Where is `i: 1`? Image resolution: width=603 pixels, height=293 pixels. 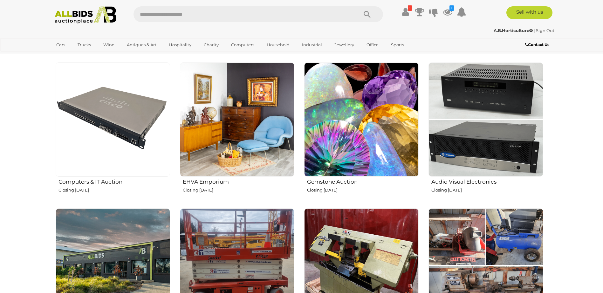 i: 1 is located at coordinates (451, 8).